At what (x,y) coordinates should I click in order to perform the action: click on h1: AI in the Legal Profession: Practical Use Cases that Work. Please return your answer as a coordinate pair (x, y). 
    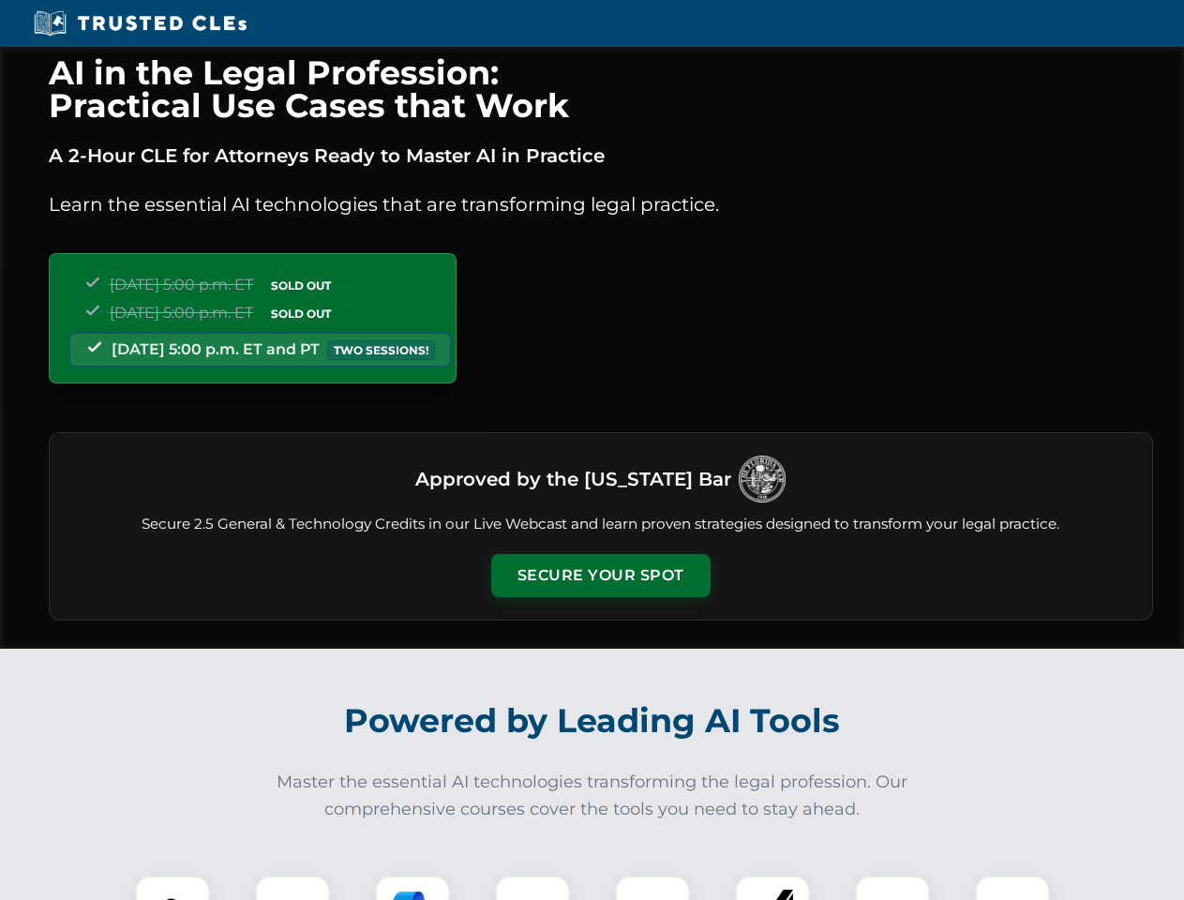
    Looking at the image, I should click on (601, 89).